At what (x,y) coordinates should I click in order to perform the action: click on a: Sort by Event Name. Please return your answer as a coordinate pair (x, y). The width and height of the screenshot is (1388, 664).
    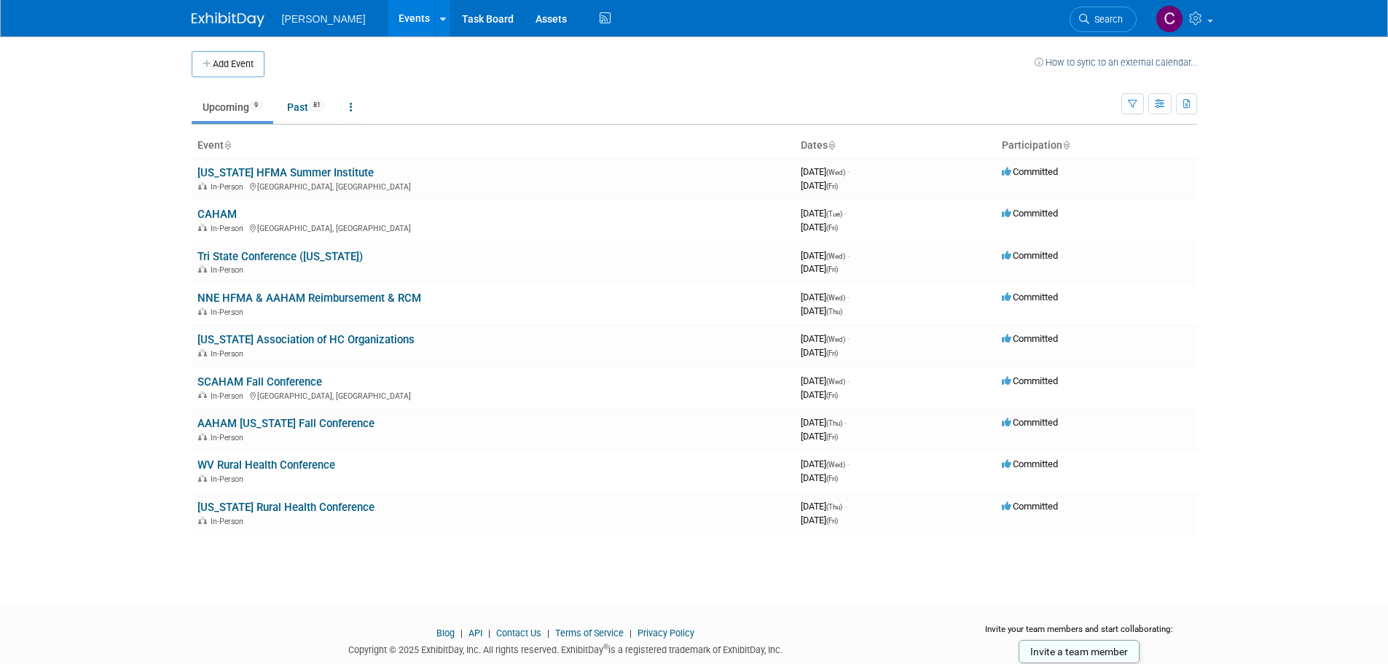
    Looking at the image, I should click on (227, 145).